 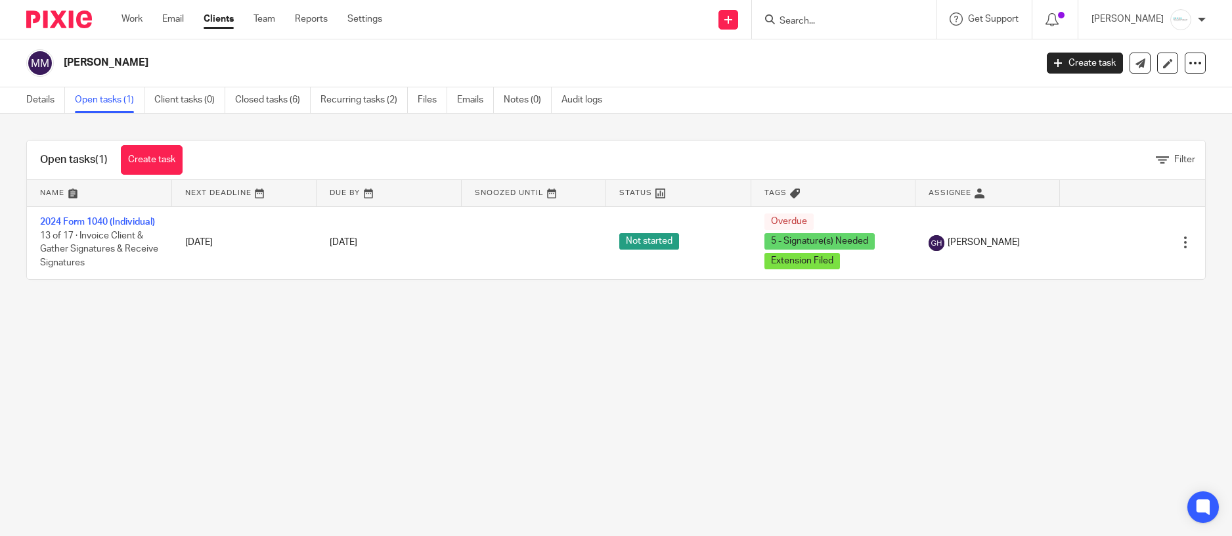 I want to click on h1: Open tasks, so click(x=74, y=160).